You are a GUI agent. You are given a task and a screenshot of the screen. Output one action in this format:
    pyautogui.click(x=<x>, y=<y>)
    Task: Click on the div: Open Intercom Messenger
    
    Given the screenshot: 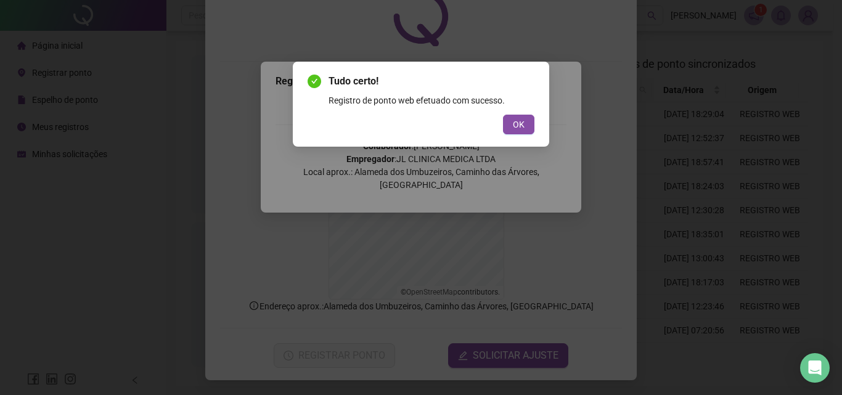 What is the action you would take?
    pyautogui.click(x=815, y=368)
    